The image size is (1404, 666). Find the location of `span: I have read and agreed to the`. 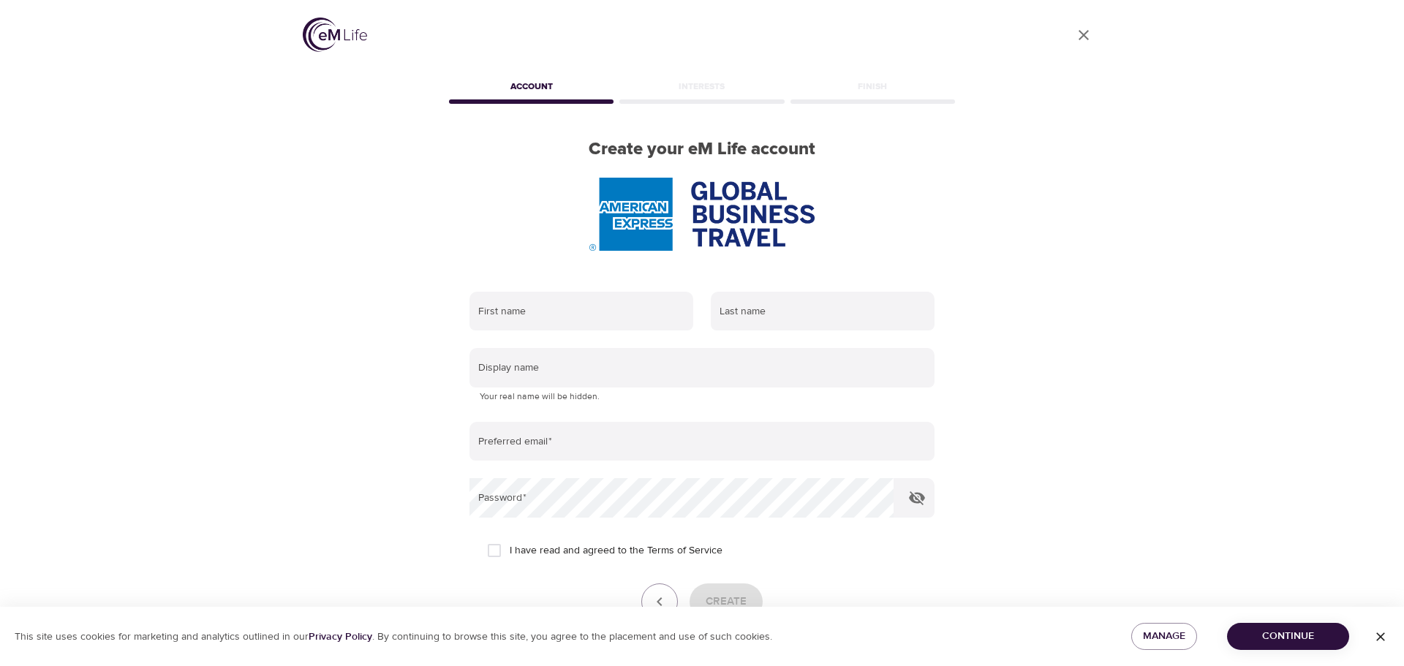

span: I have read and agreed to the is located at coordinates (616, 551).